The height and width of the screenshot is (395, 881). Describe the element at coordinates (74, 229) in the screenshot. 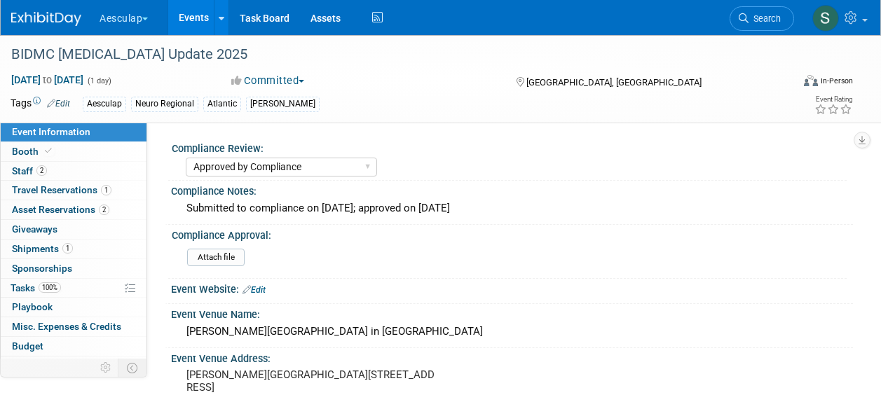

I see `a: Giveaways` at that location.